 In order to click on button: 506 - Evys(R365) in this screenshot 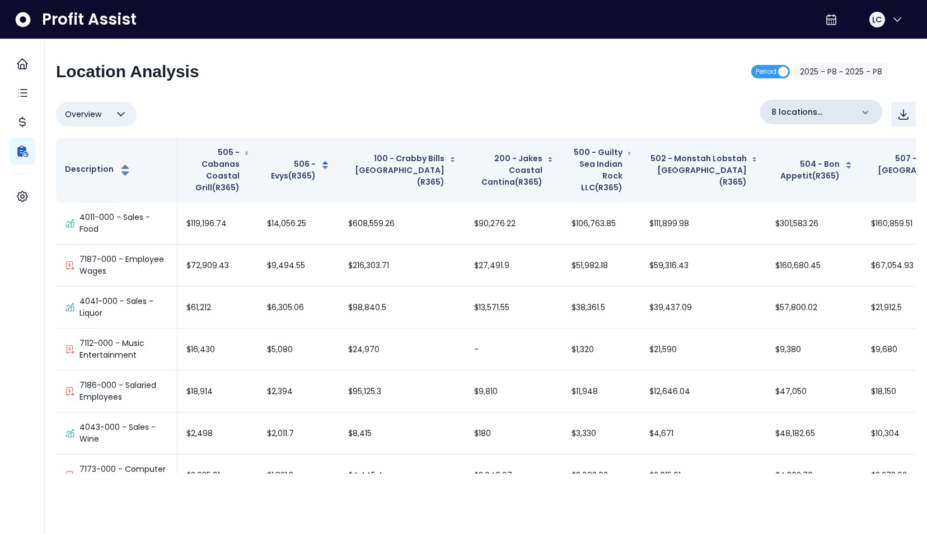, I will do `click(298, 170)`.